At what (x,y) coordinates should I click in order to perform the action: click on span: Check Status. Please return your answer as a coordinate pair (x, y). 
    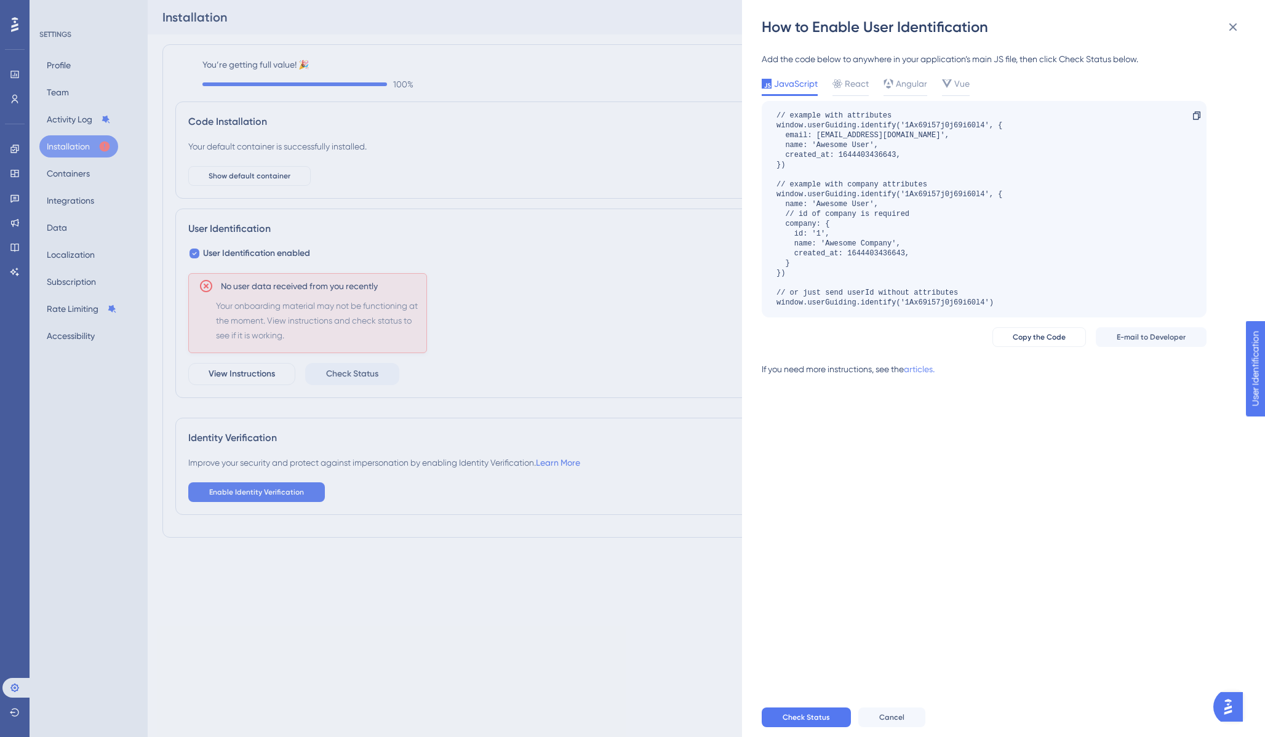
    Looking at the image, I should click on (806, 717).